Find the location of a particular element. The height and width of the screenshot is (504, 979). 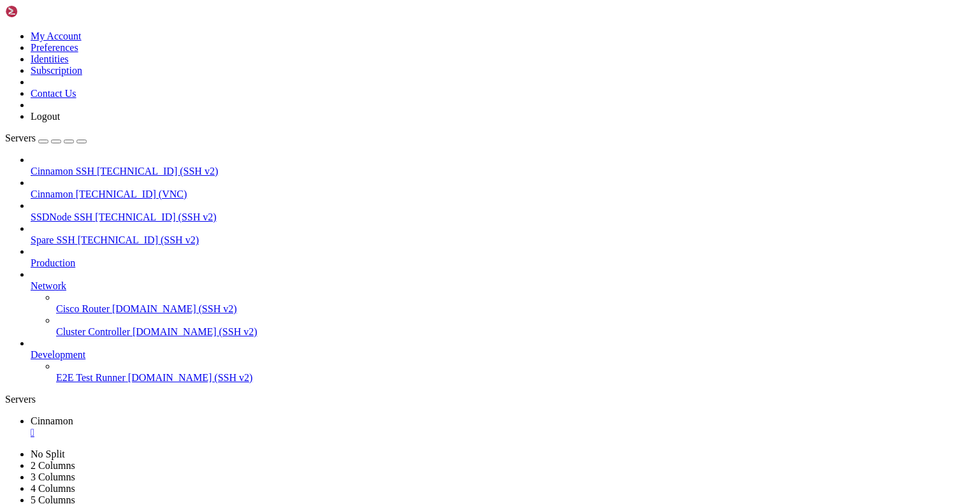

li: Development is located at coordinates (502, 361).